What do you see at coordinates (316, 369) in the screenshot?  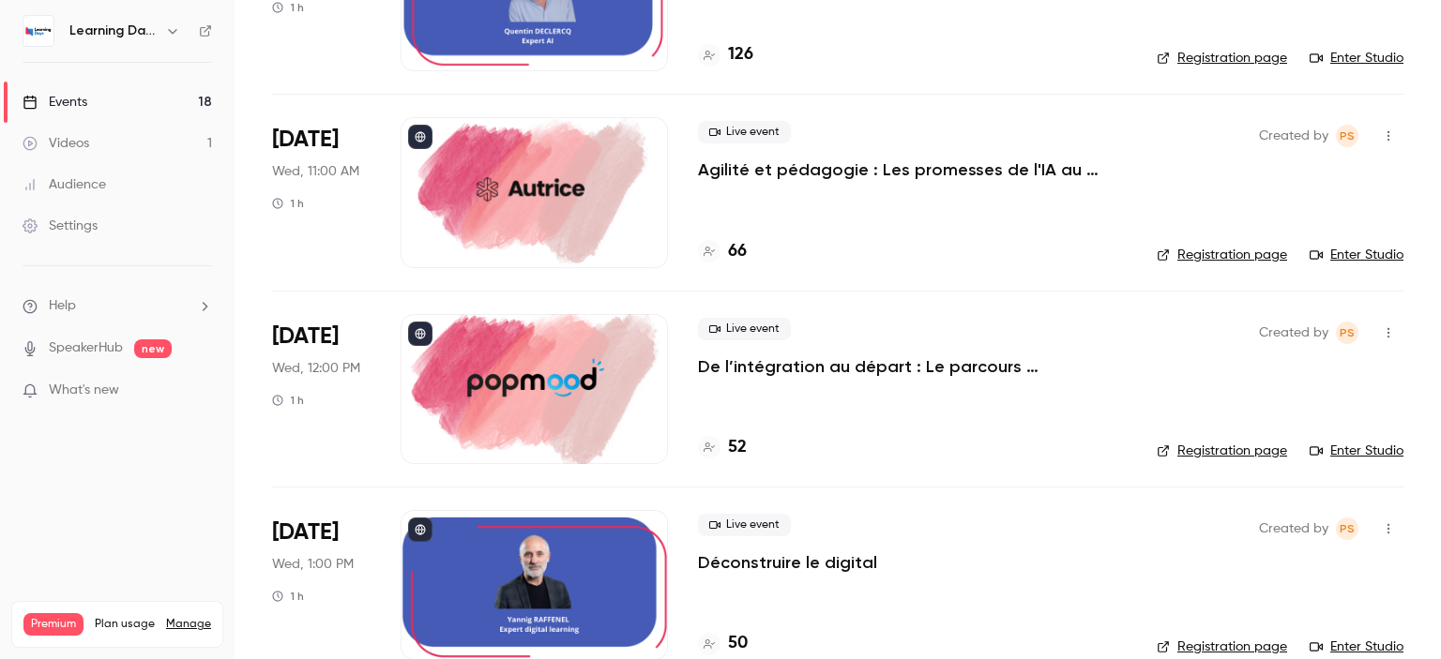 I see `span: Wed, 12:00 PM` at bounding box center [316, 369].